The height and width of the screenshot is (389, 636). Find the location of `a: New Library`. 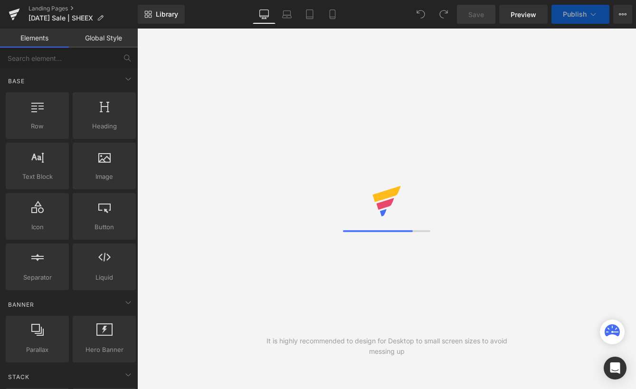

a: New Library is located at coordinates (161, 14).